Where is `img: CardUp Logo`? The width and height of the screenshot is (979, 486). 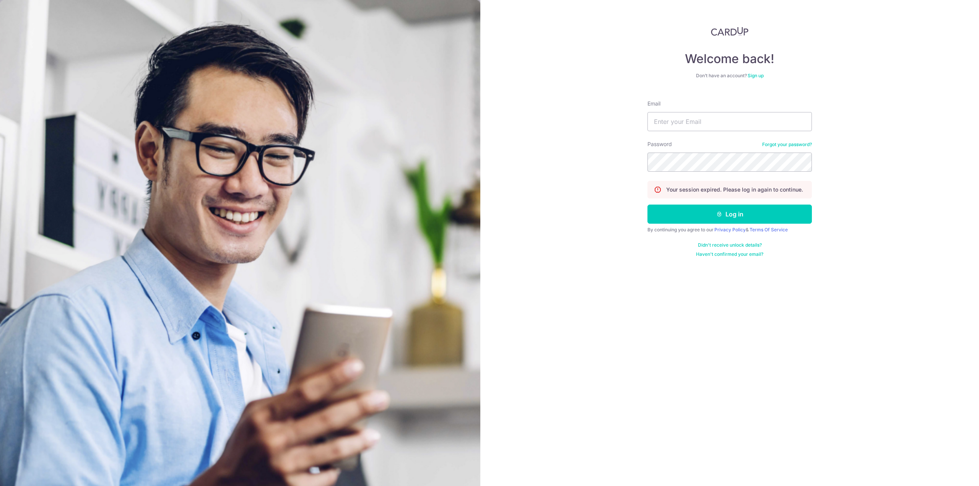
img: CardUp Logo is located at coordinates (730, 31).